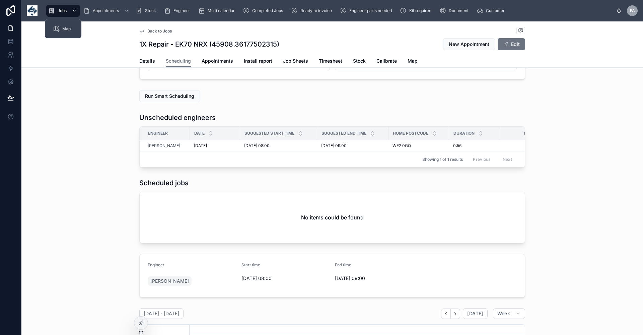  What do you see at coordinates (469, 44) in the screenshot?
I see `button: New Appointment` at bounding box center [469, 44].